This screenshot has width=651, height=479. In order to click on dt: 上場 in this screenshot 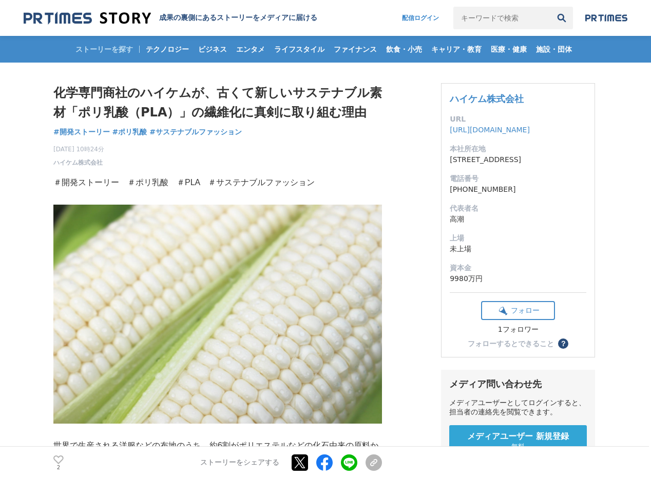, I will do `click(518, 238)`.